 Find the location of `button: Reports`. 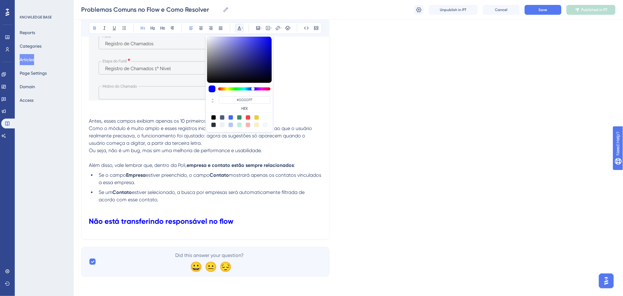

button: Reports is located at coordinates (27, 33).